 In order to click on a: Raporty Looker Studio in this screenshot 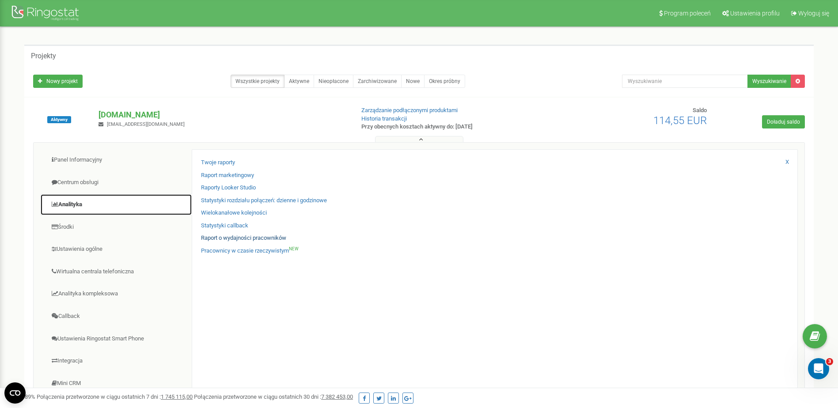, I will do `click(228, 188)`.